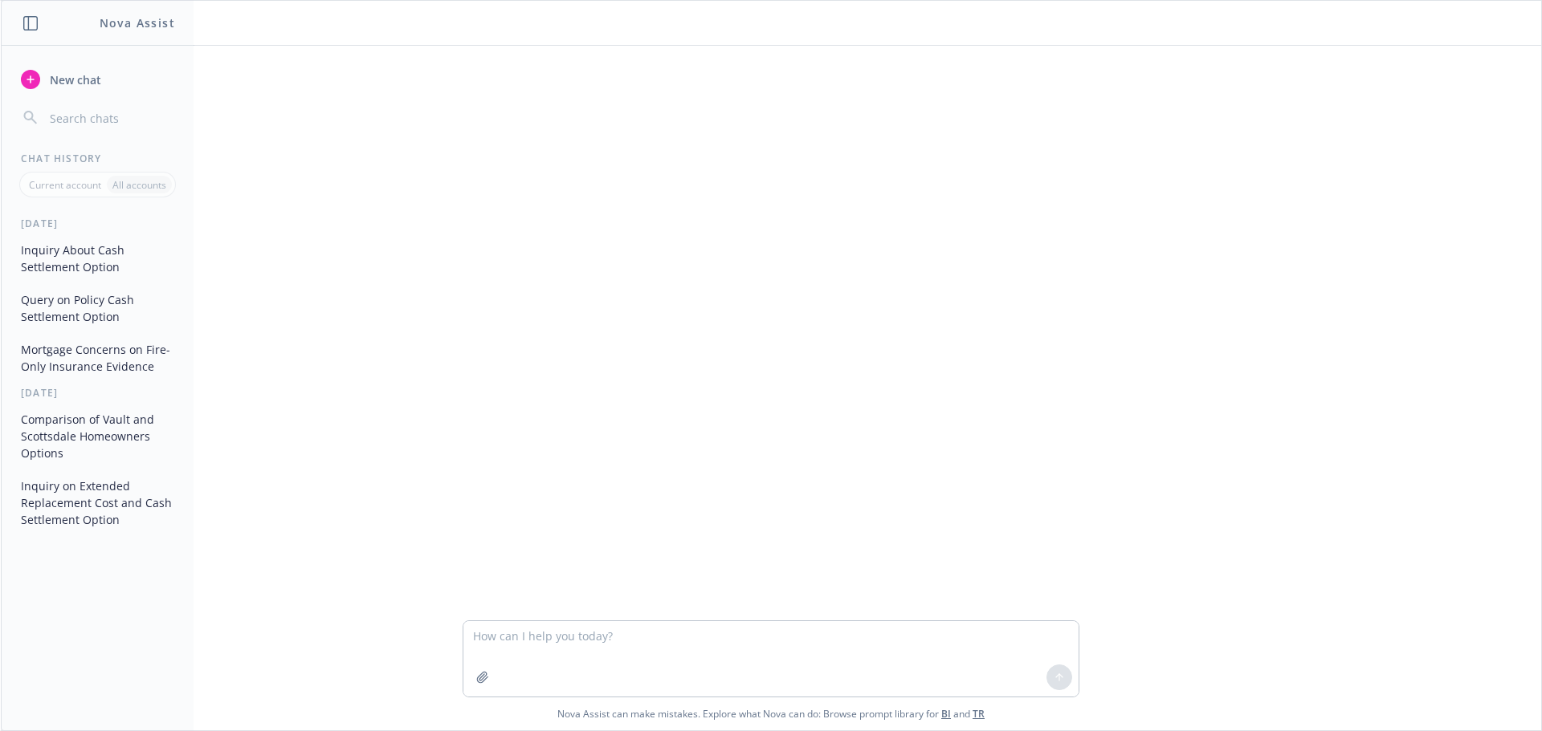  I want to click on p: All accounts, so click(139, 185).